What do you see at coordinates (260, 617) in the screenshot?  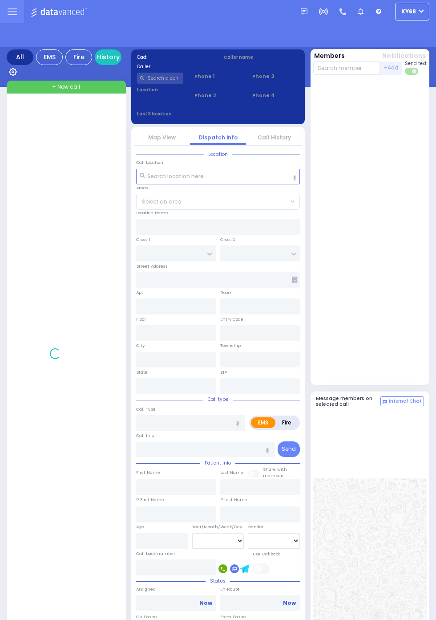 I see `label: From Scene` at bounding box center [260, 617].